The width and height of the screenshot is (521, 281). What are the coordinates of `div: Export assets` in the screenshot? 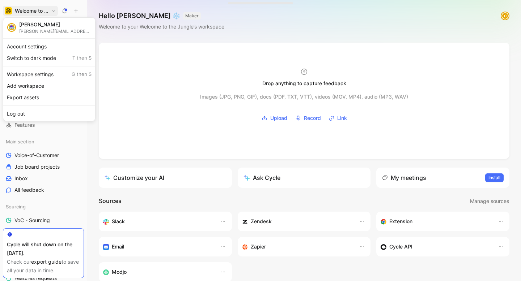 It's located at (49, 98).